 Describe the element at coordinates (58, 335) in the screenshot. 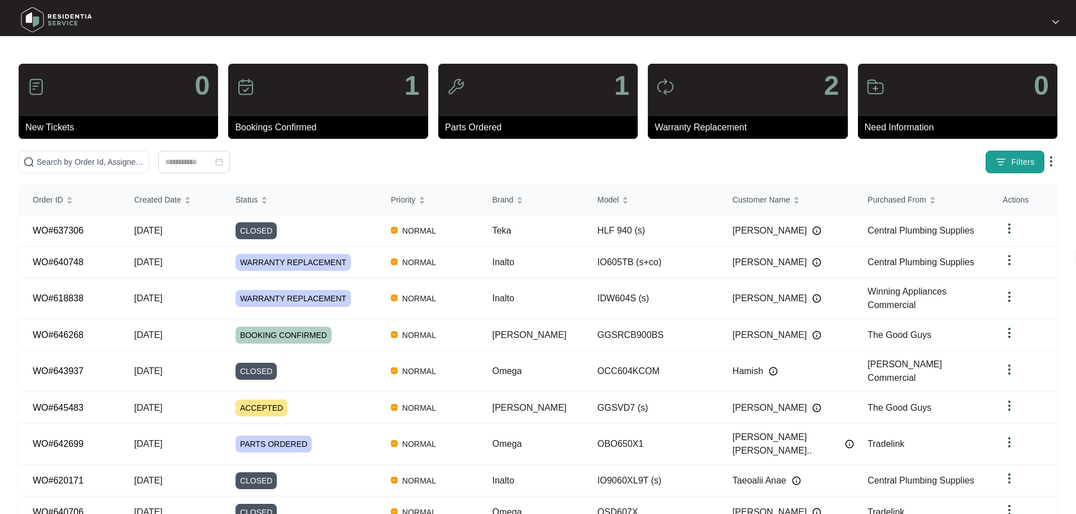

I see `a: WO#646268` at that location.